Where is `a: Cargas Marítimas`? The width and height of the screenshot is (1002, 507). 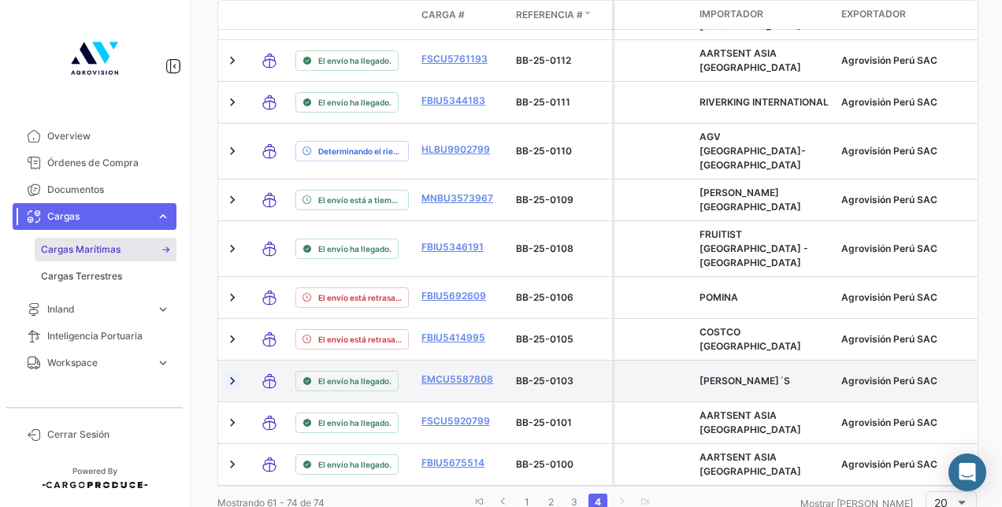
a: Cargas Marítimas is located at coordinates (106, 250).